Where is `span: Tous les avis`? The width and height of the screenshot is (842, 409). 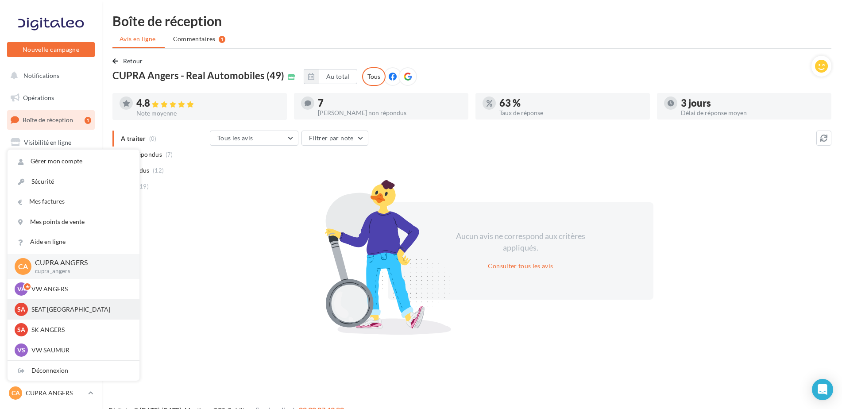 span: Tous les avis is located at coordinates (235, 138).